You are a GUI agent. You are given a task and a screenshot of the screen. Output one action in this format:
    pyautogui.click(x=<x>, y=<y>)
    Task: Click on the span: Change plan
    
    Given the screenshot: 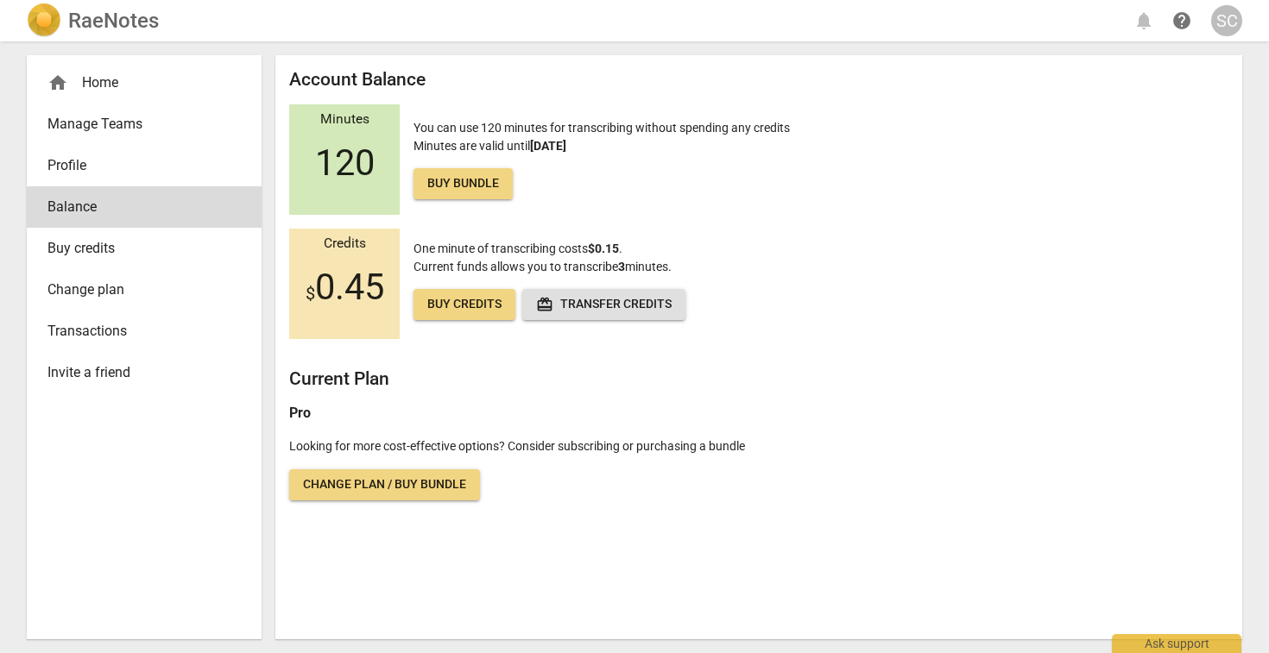 What is the action you would take?
    pyautogui.click(x=137, y=290)
    